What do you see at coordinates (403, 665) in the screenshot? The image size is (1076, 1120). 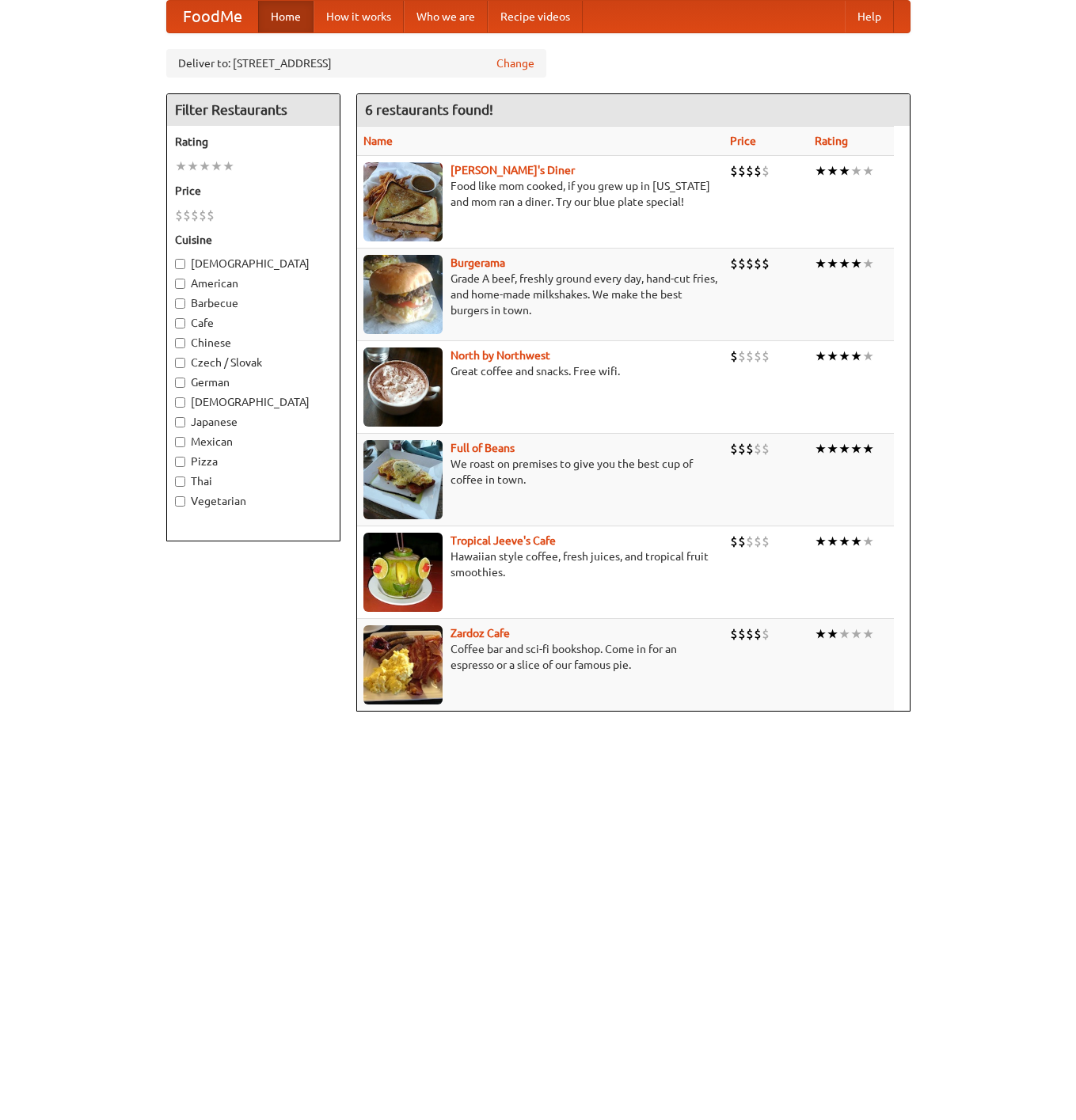 I see `img: zardoz.jpg` at bounding box center [403, 665].